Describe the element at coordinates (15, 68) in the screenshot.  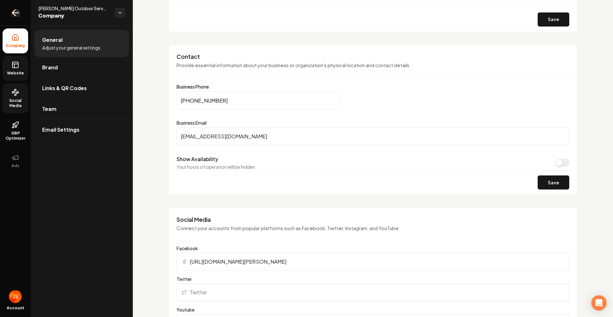
I see `a: Website` at that location.